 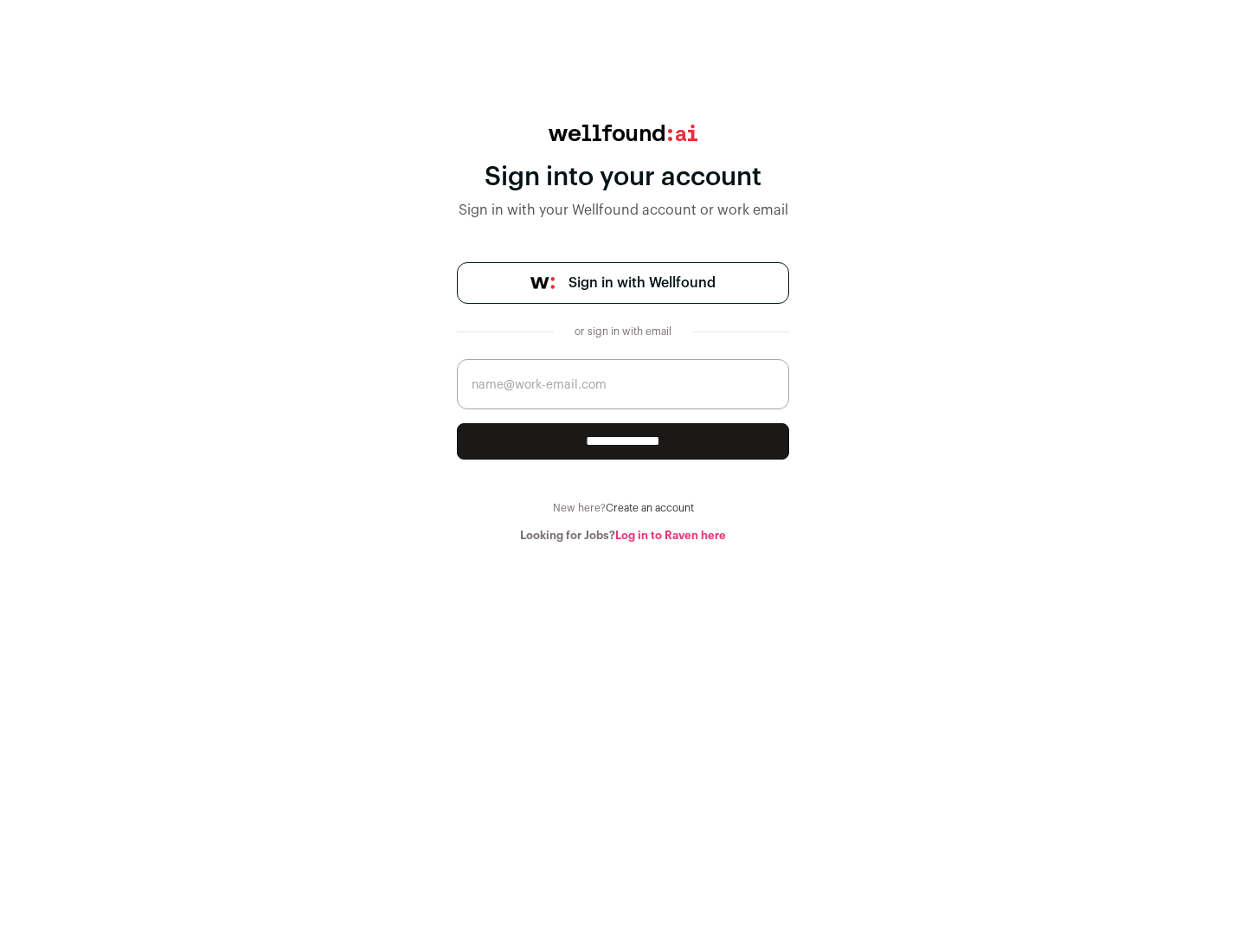 What do you see at coordinates (623, 211) in the screenshot?
I see `div: Sign in with your Wellfound account or work email` at bounding box center [623, 211].